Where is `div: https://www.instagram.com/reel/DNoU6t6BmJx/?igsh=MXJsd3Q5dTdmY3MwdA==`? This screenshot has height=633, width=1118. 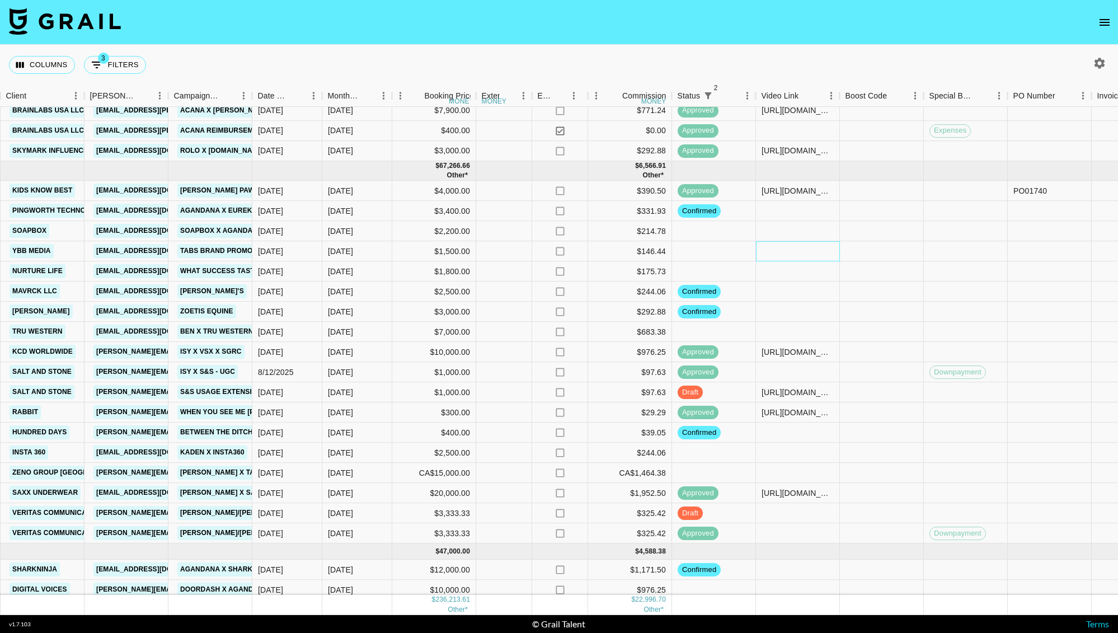
div: https://www.instagram.com/reel/DNoU6t6BmJx/?igsh=MXJsd3Q5dTdmY3MwdA== is located at coordinates (798, 151).